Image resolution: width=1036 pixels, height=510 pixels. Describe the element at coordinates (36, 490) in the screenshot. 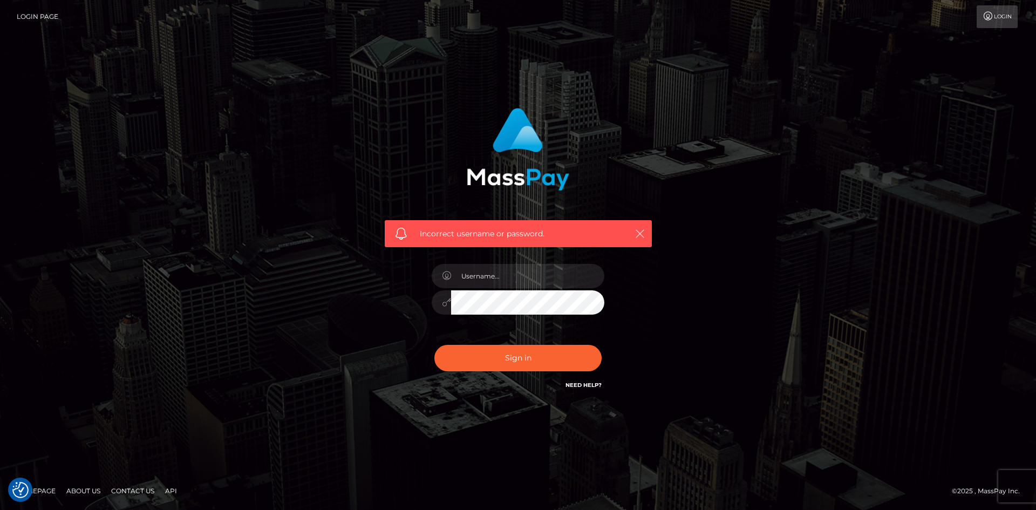

I see `a: Homepage` at that location.